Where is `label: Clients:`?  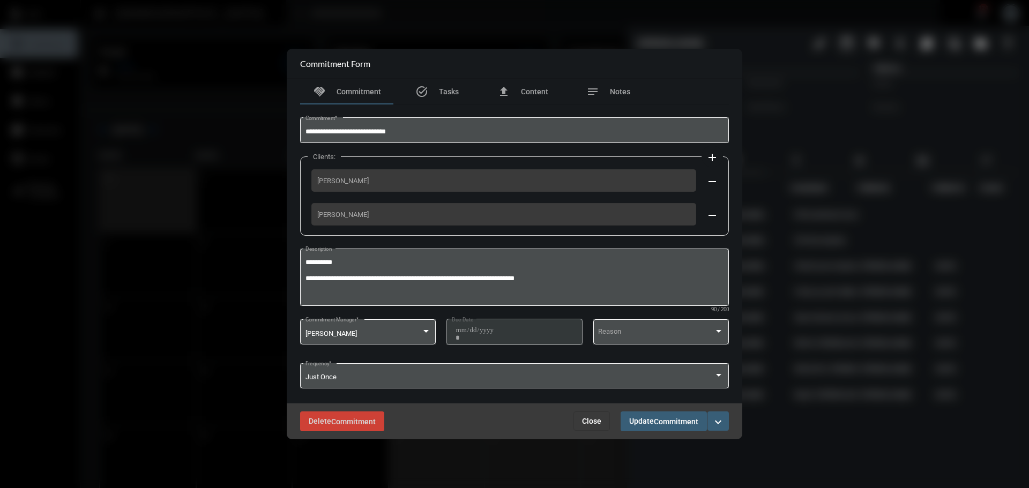 label: Clients: is located at coordinates (324, 157).